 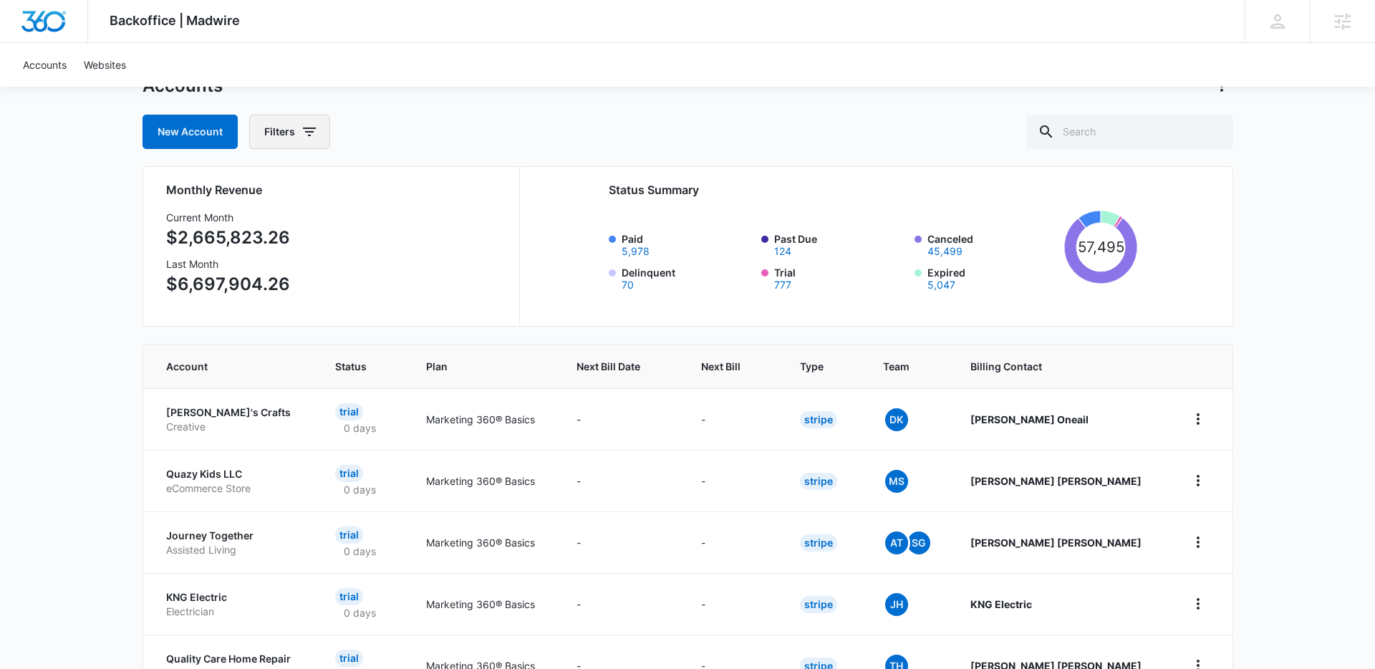 What do you see at coordinates (233, 427) in the screenshot?
I see `p: Creative` at bounding box center [233, 427].